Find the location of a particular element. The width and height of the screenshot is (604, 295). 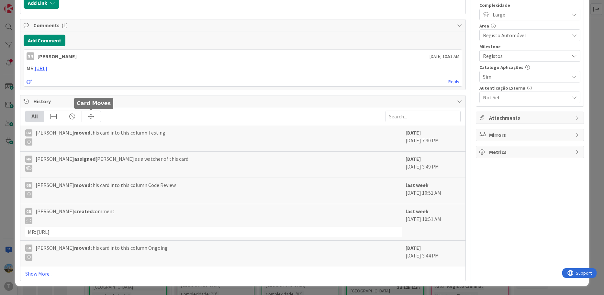

div: MR is located at coordinates (29, 159).